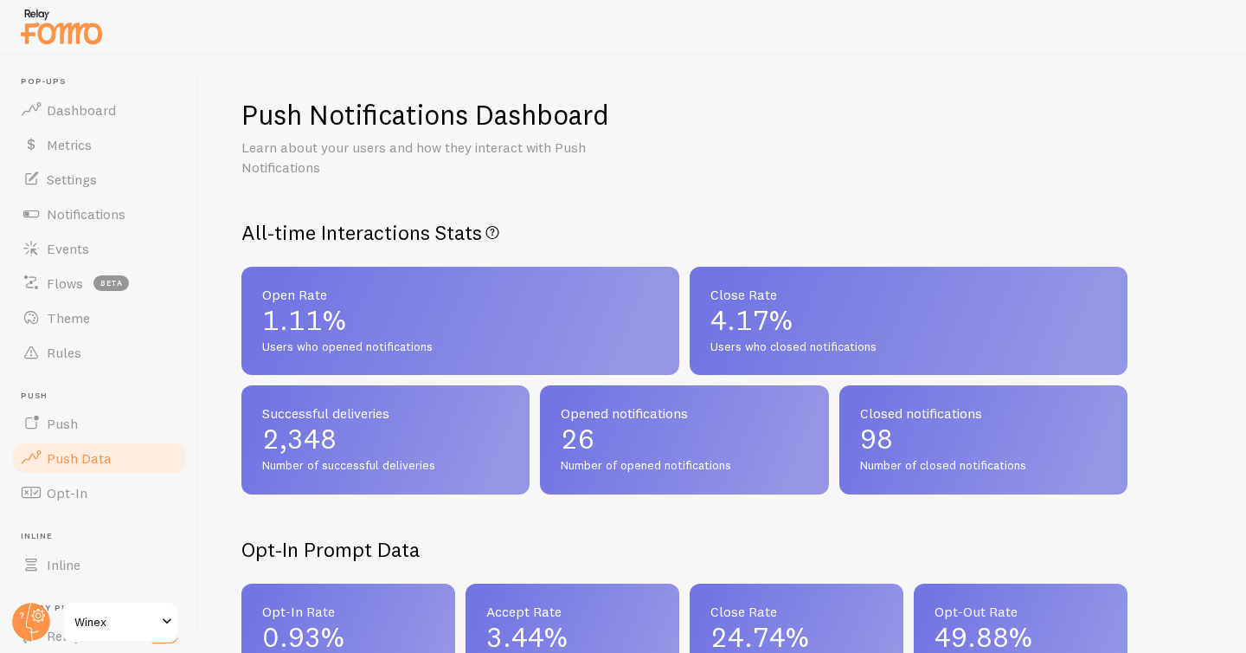  What do you see at coordinates (100, 283) in the screenshot?
I see `a: Flows beta` at bounding box center [100, 283].